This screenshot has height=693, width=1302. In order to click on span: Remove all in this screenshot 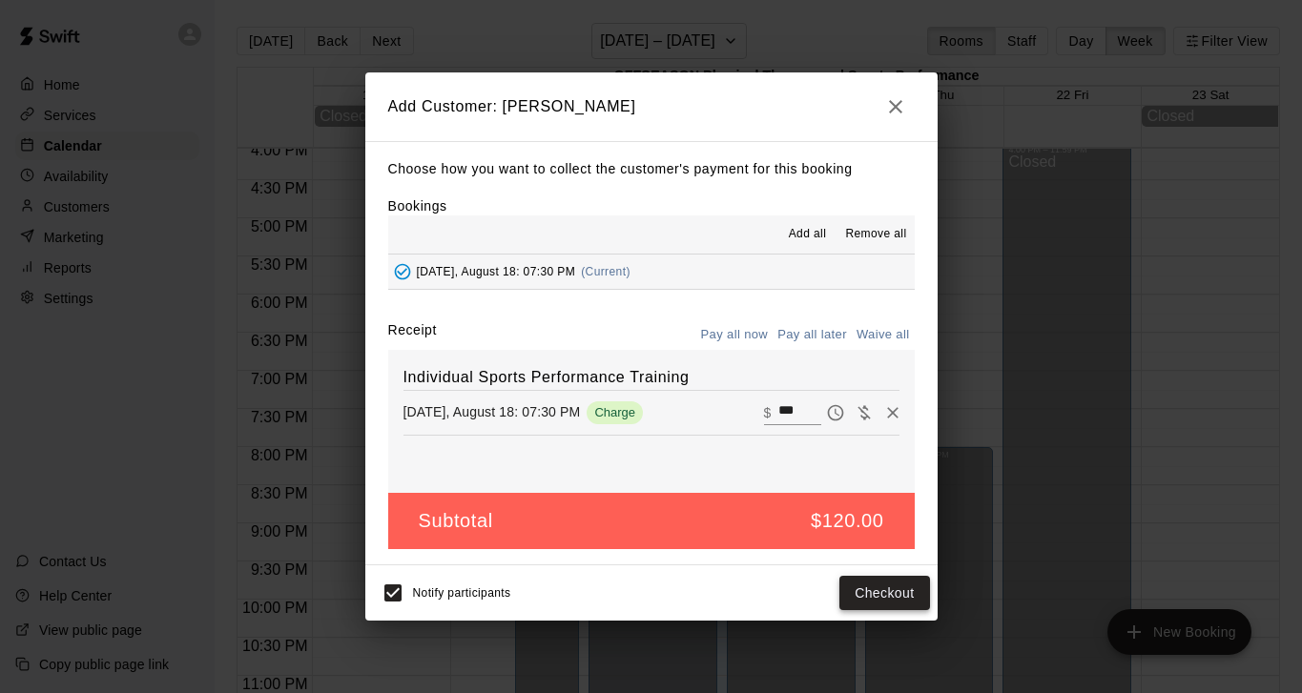, I will do `click(875, 235)`.